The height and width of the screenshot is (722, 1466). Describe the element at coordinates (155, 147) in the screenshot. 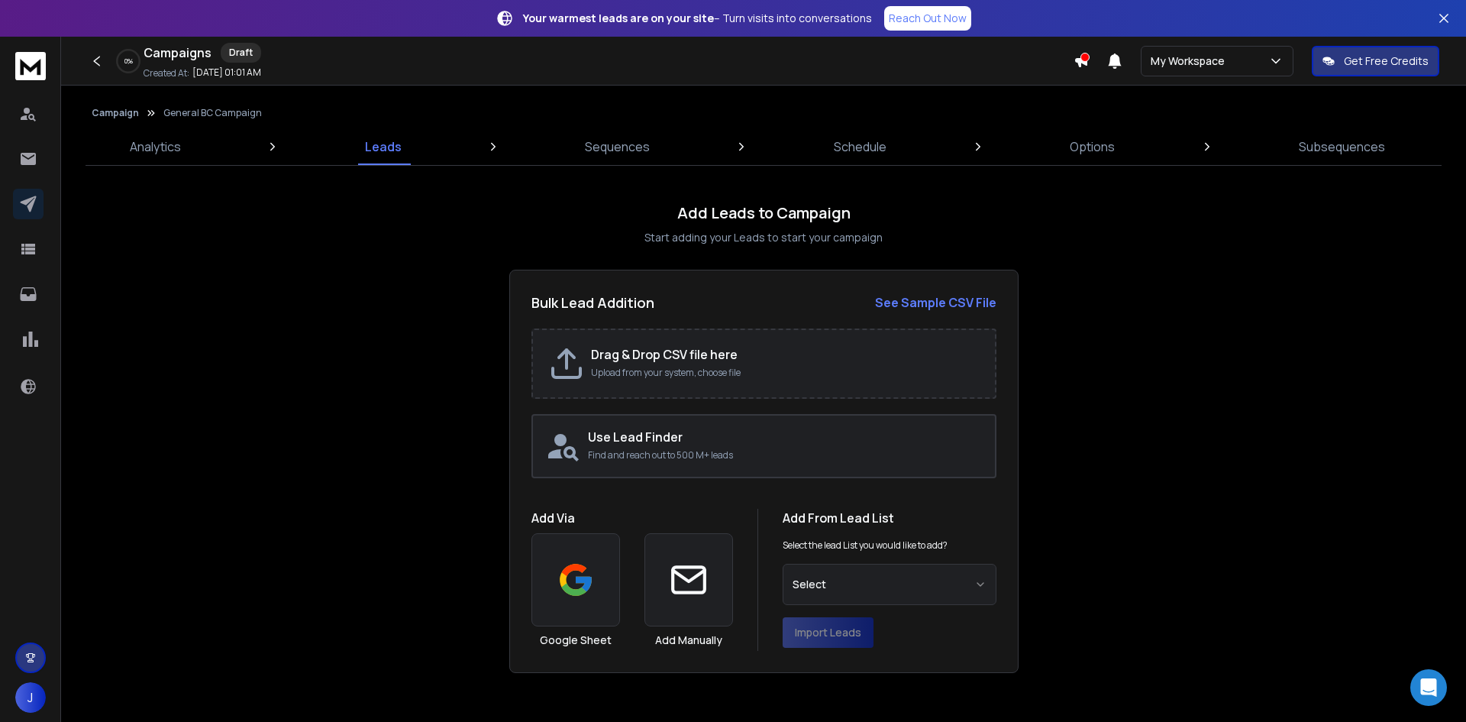

I see `a: Analytics` at that location.